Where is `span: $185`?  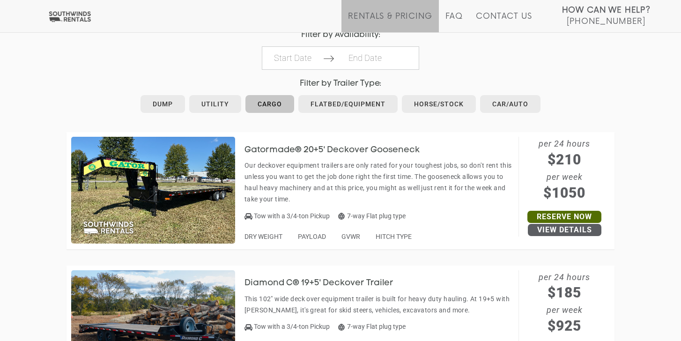 span: $185 is located at coordinates (565, 292).